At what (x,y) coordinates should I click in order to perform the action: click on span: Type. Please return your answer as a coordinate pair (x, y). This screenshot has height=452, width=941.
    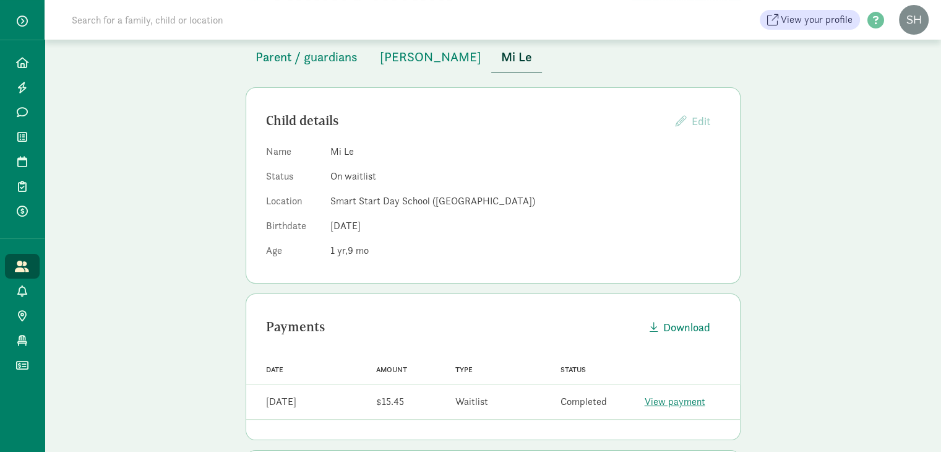
    Looking at the image, I should click on (464, 369).